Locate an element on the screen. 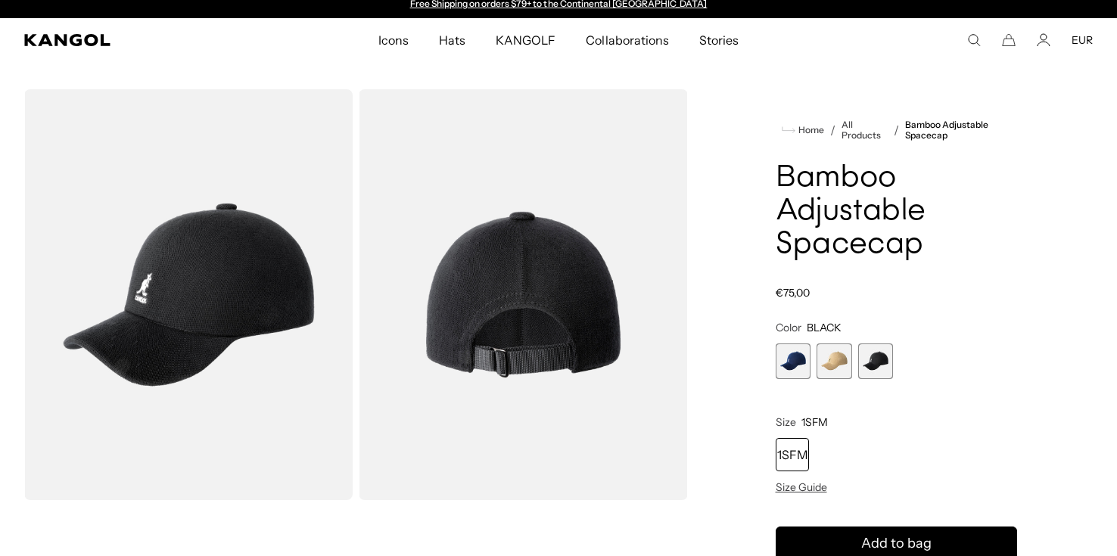 The image size is (1117, 556). span: Icons is located at coordinates (394, 40).